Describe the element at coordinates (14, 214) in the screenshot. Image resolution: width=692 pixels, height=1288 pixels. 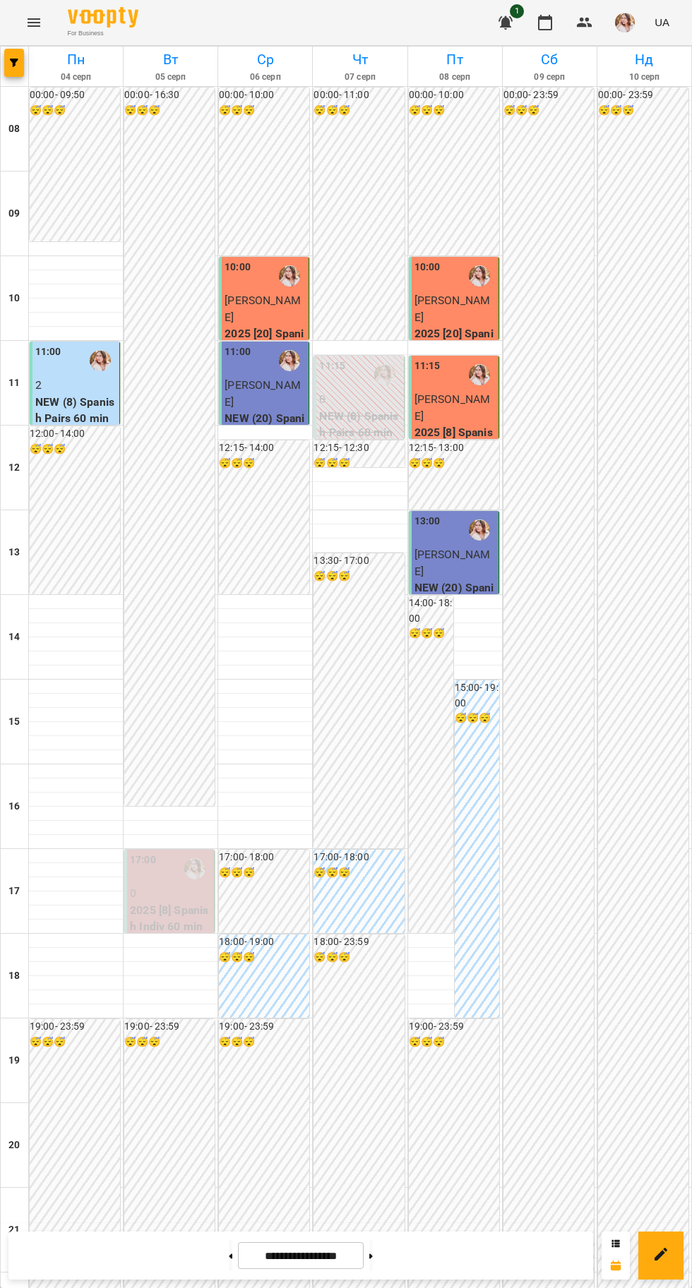
I see `h6: 09` at that location.